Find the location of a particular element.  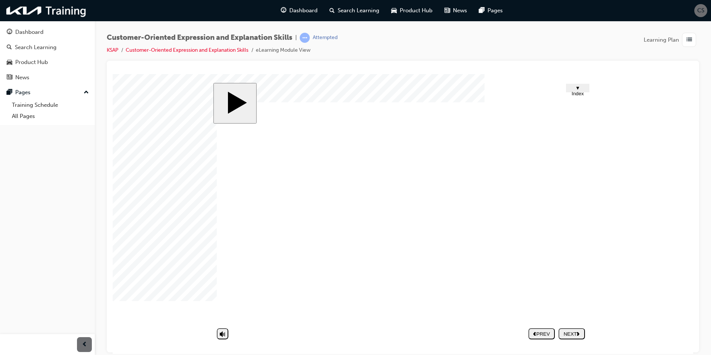

span: prev-icon is located at coordinates (84, 344).